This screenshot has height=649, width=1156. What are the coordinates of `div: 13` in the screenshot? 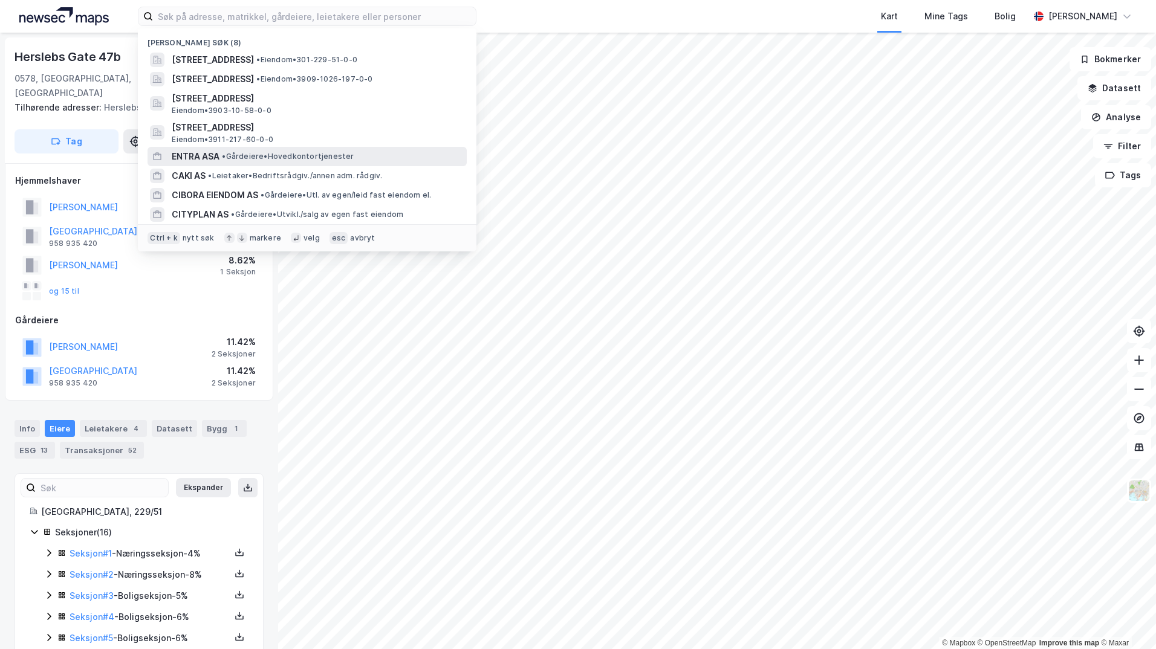 It's located at (44, 450).